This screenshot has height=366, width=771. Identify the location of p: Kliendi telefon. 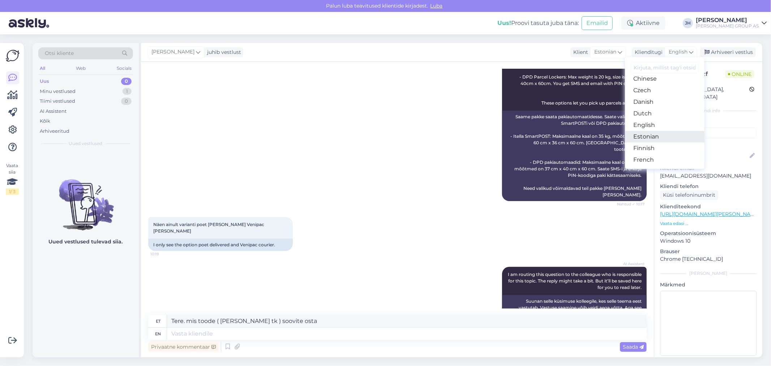
(709, 186).